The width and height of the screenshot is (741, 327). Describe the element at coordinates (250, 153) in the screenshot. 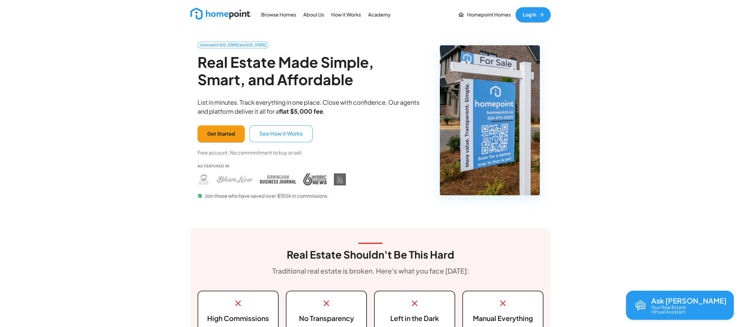

I see `p: Free account. No commmitment to buy or sell.` at that location.